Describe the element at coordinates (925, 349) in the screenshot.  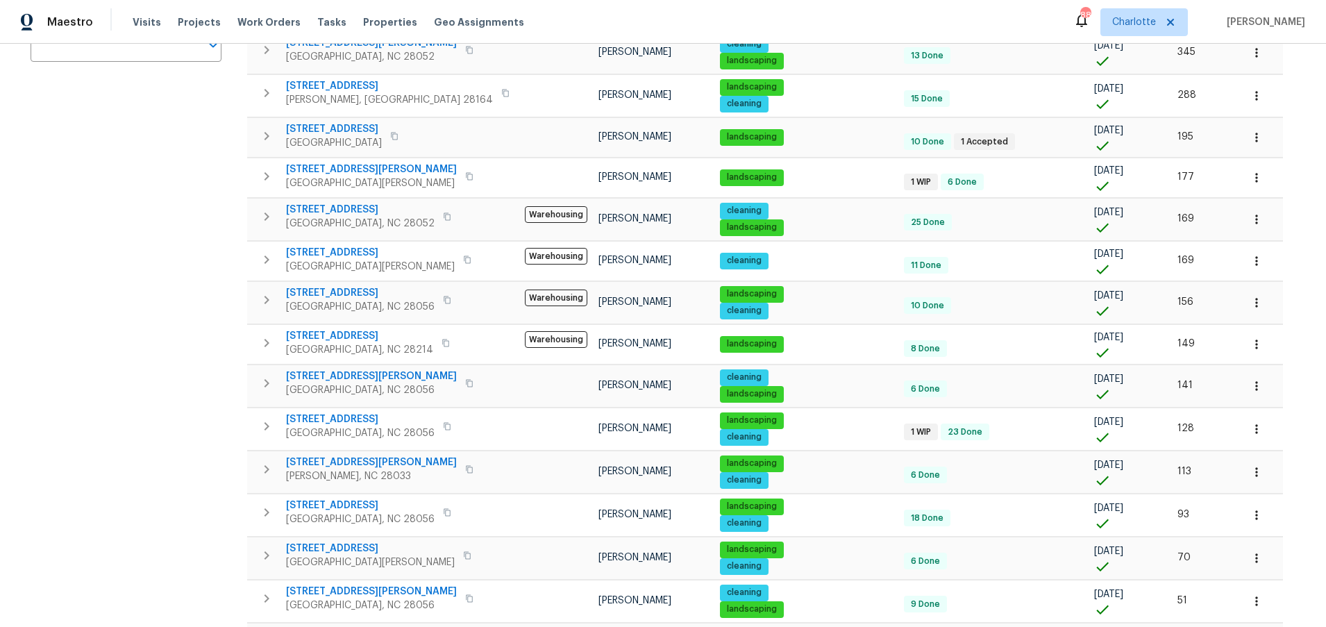
I see `span: 8 Done` at that location.